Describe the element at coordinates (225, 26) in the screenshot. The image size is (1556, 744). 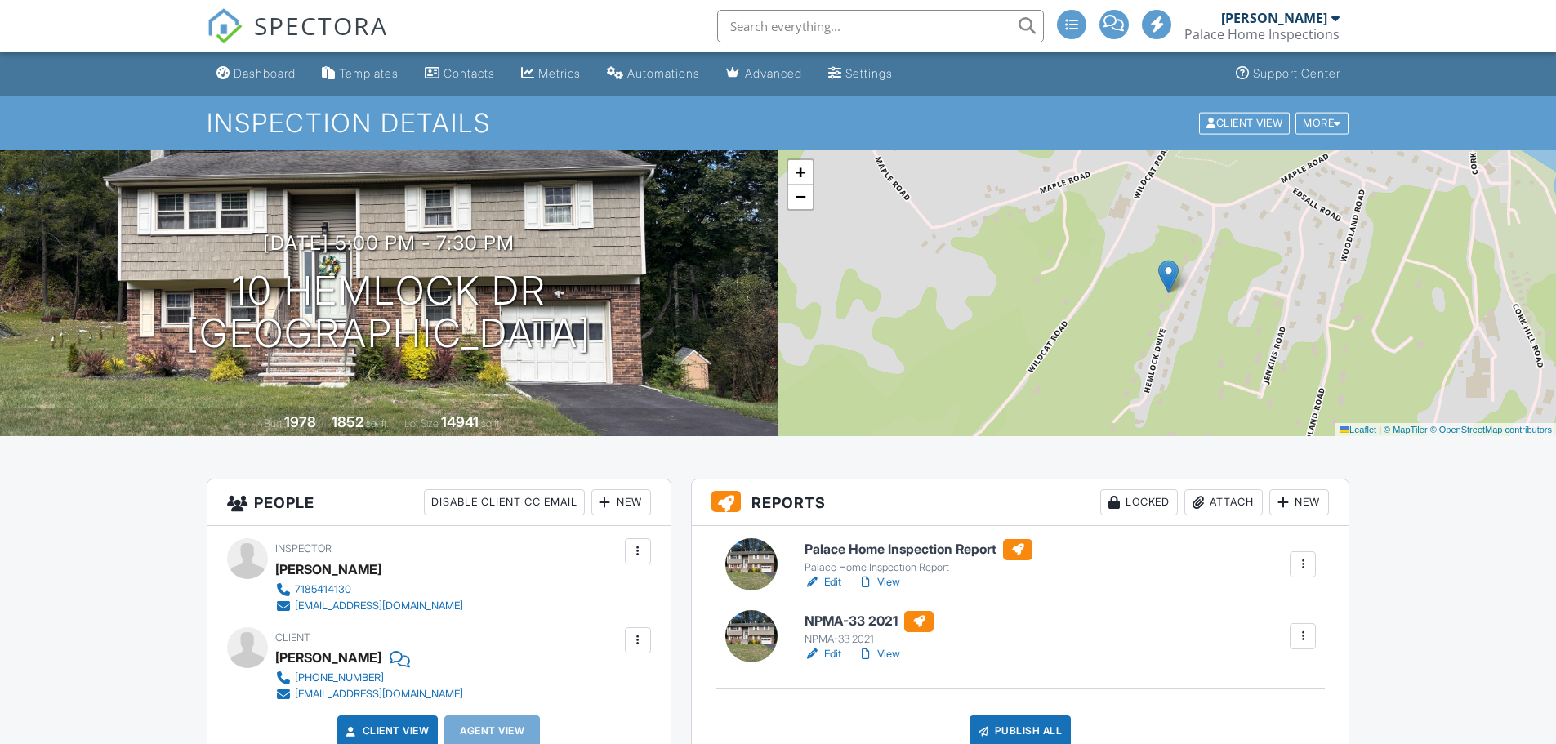
I see `img: The Best Home Inspection Software - Spectora` at that location.